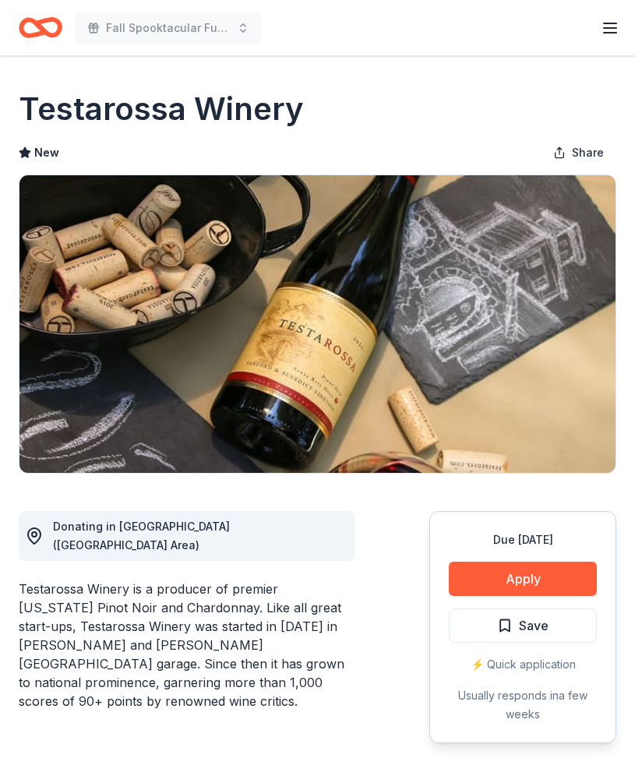 The height and width of the screenshot is (758, 635). What do you see at coordinates (523, 625) in the screenshot?
I see `button: Save` at bounding box center [523, 625].